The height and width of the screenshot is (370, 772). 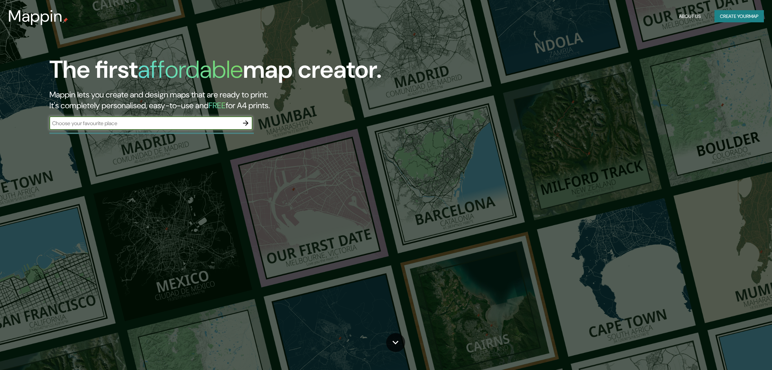 I want to click on h1: affordable, so click(x=190, y=69).